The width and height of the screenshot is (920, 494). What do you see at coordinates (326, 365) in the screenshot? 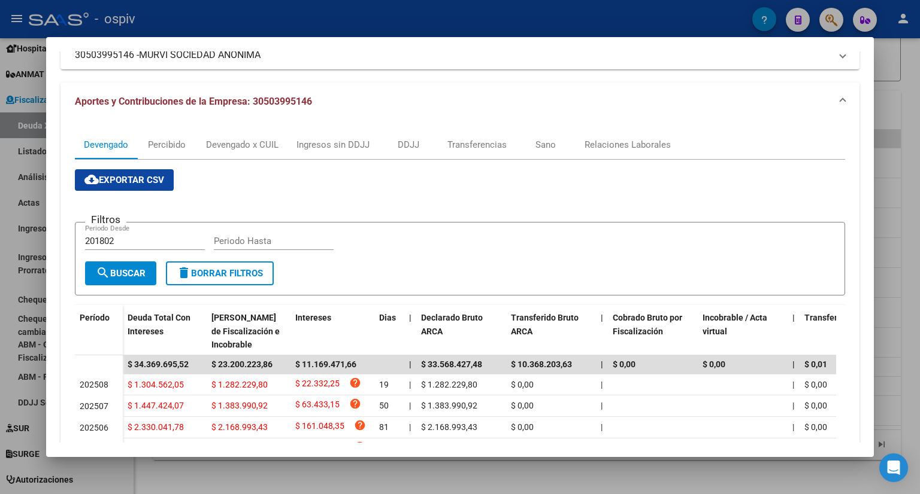
I see `span: $ 11.169.471,66` at bounding box center [326, 365].